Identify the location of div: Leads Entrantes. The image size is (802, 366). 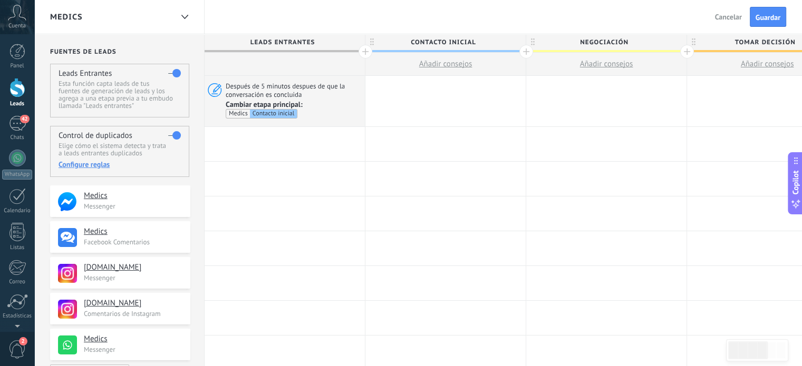
(285, 42).